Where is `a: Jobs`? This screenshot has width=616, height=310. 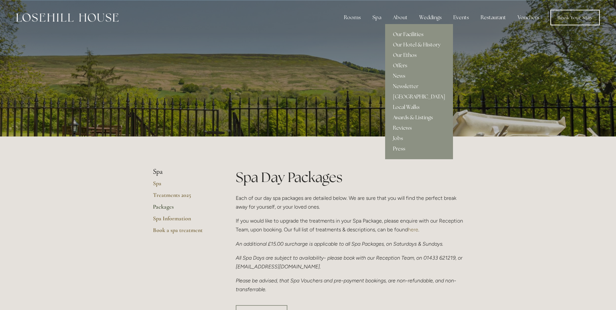 a: Jobs is located at coordinates (419, 138).